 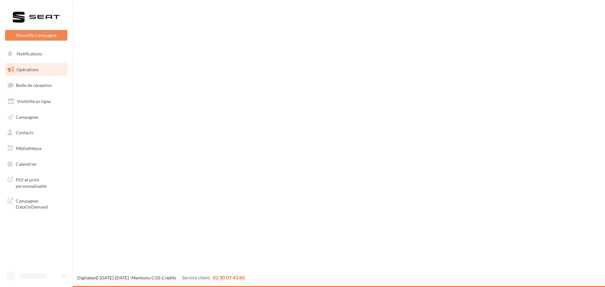 What do you see at coordinates (36, 70) in the screenshot?
I see `a: Opérations` at bounding box center [36, 70].